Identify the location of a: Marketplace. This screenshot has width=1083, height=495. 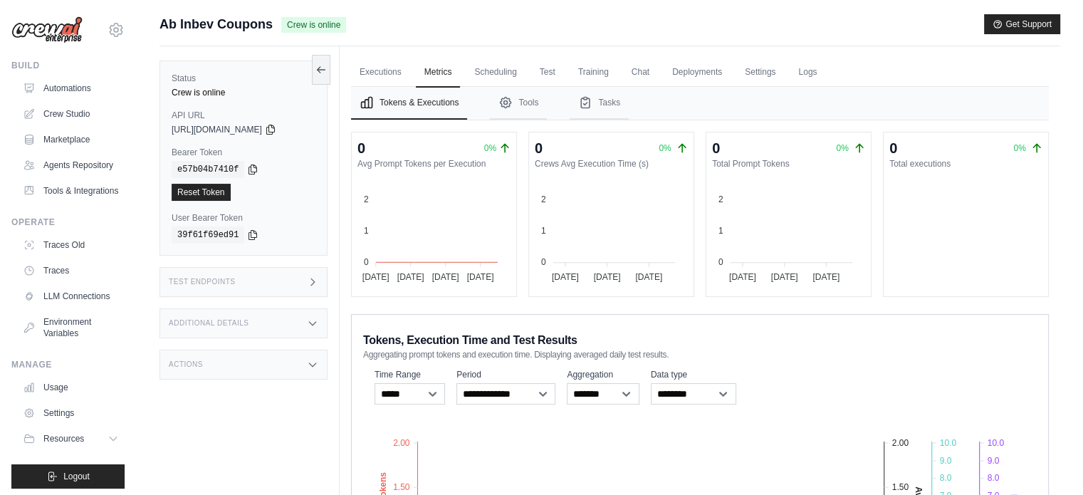
(71, 140).